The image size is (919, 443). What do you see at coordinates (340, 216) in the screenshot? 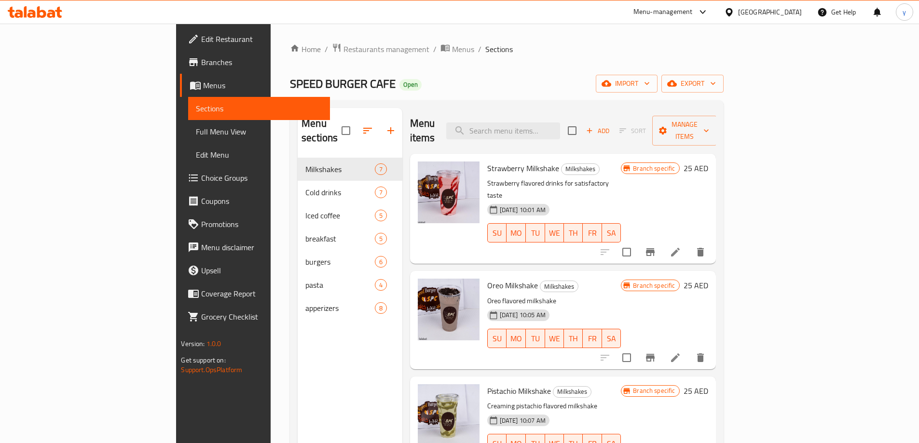
I see `div: Iced coffee` at bounding box center [340, 216].